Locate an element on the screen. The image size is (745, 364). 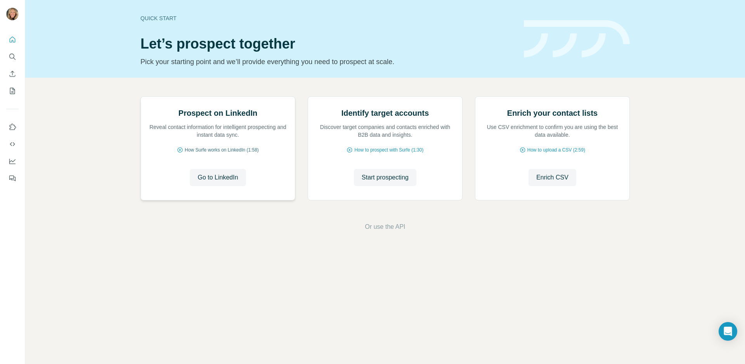
button: Start prospecting is located at coordinates (385, 177).